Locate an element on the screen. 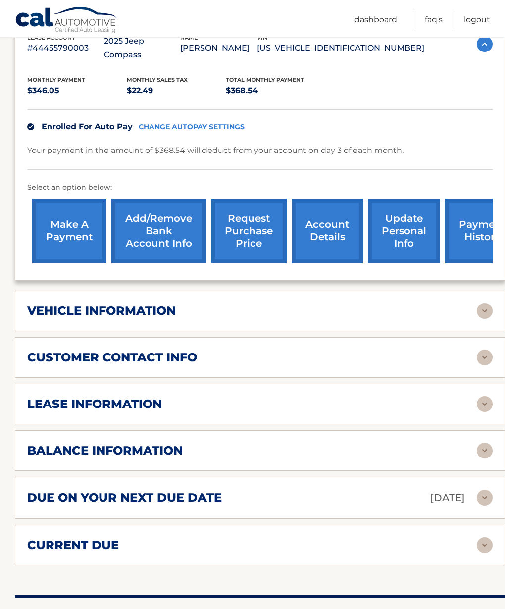 Image resolution: width=505 pixels, height=609 pixels. h2: current due is located at coordinates (73, 545).